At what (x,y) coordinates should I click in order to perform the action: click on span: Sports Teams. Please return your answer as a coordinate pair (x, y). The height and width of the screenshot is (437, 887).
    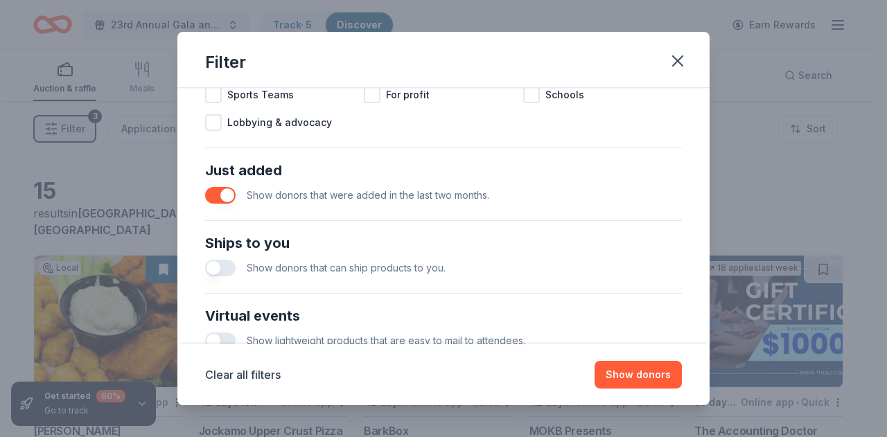
    Looking at the image, I should click on (261, 95).